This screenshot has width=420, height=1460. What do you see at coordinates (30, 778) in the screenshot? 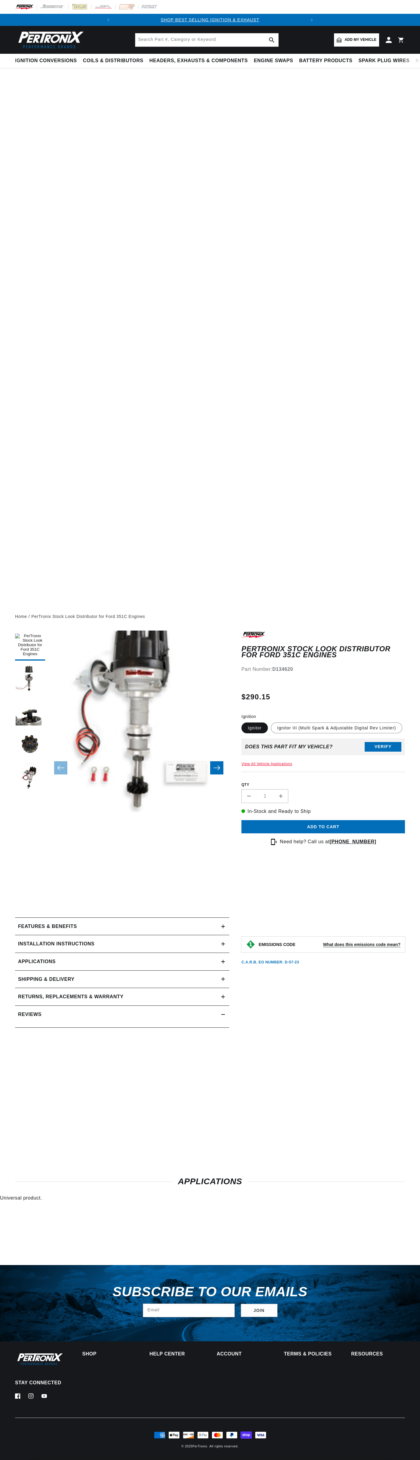
I see `button: Load image 5 in gallery view` at bounding box center [30, 778].